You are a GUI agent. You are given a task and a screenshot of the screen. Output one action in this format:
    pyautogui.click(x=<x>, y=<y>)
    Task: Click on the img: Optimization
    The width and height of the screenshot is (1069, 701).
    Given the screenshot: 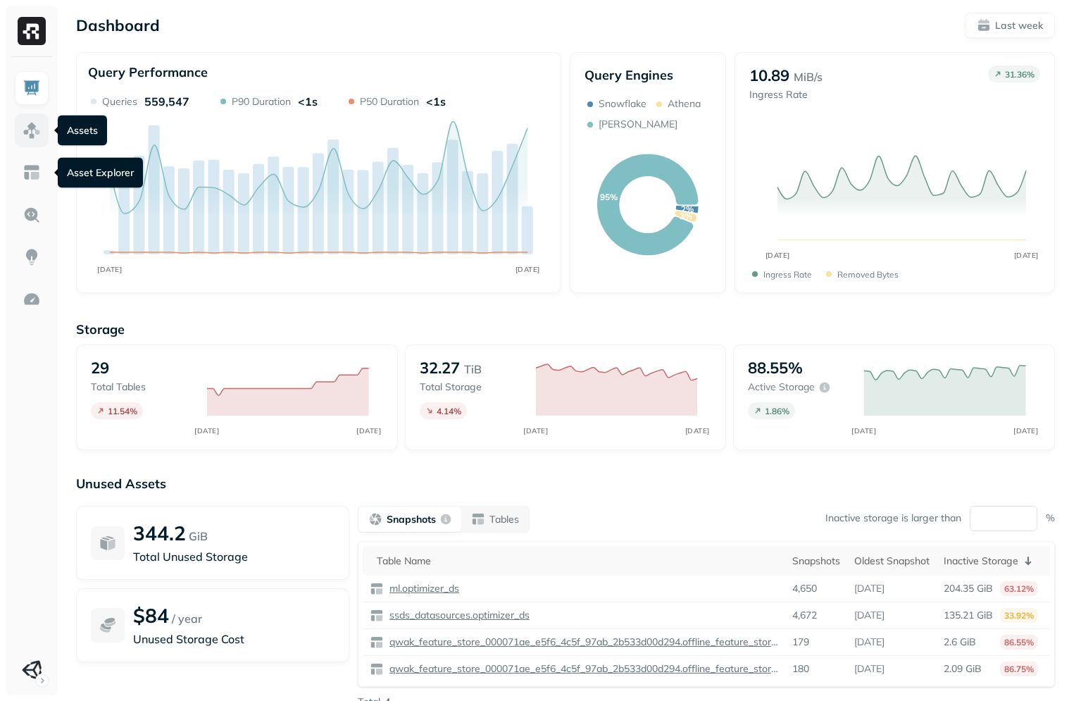 What is the action you would take?
    pyautogui.click(x=32, y=299)
    